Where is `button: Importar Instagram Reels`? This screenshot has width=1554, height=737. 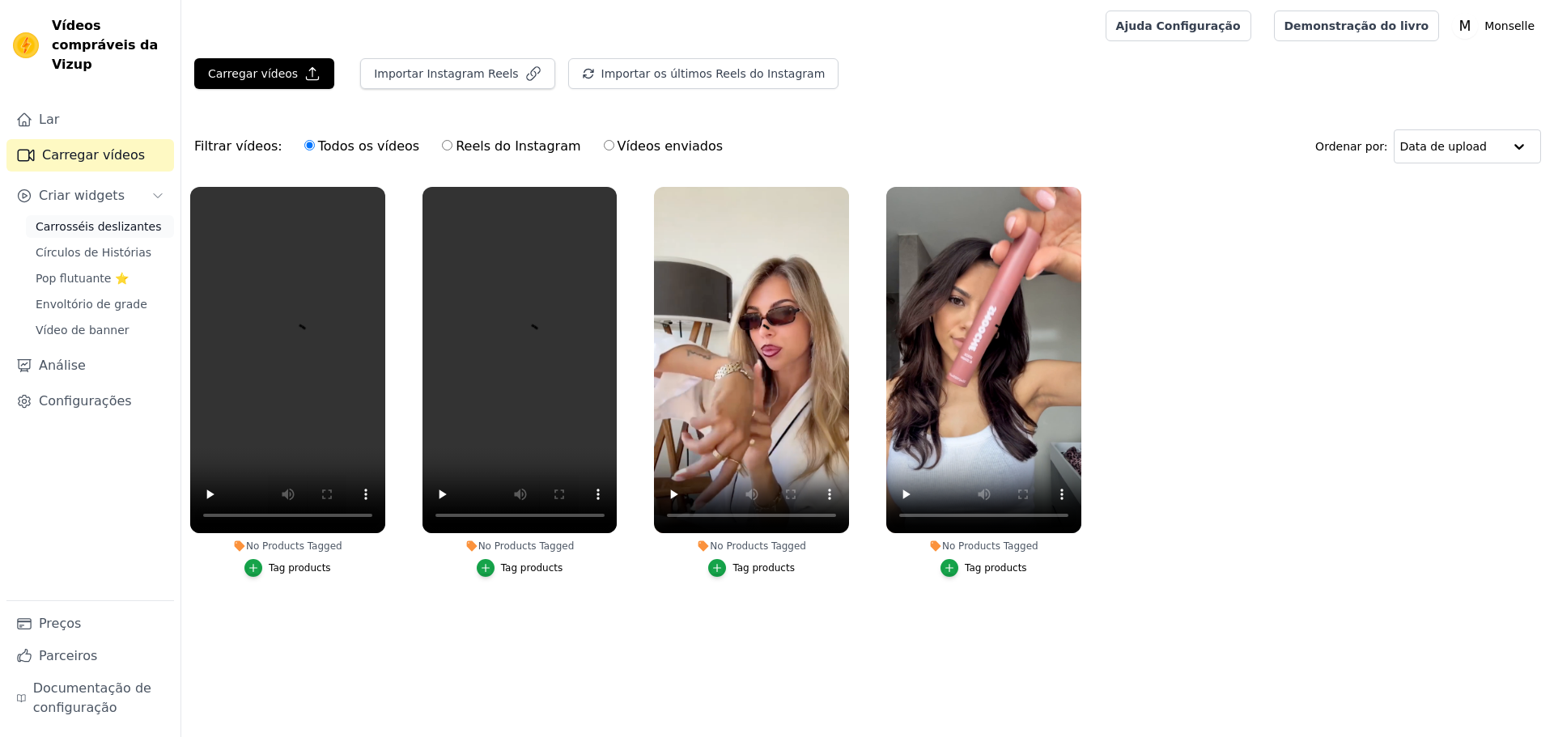
button: Importar Instagram Reels is located at coordinates (457, 74).